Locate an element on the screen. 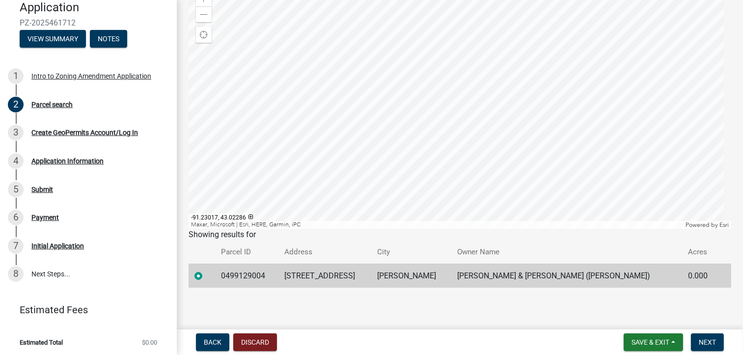 This screenshot has height=355, width=743. span: Save & Exit is located at coordinates (650, 342).